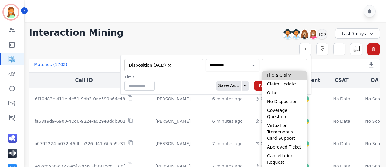 The height and width of the screenshot is (167, 386). Describe the element at coordinates (169, 65) in the screenshot. I see `button: Remove Disposition (ACD)` at that location.